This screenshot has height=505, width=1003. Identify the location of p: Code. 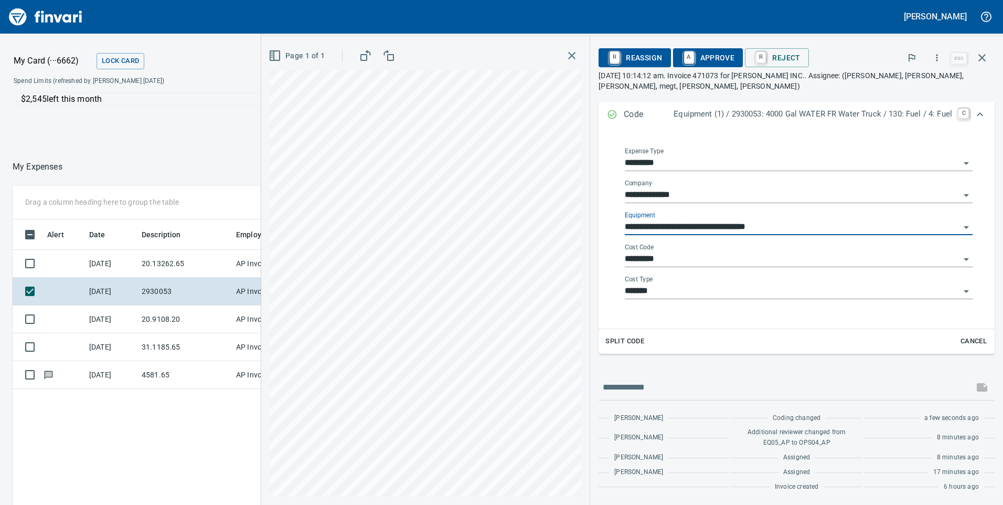
(648, 115).